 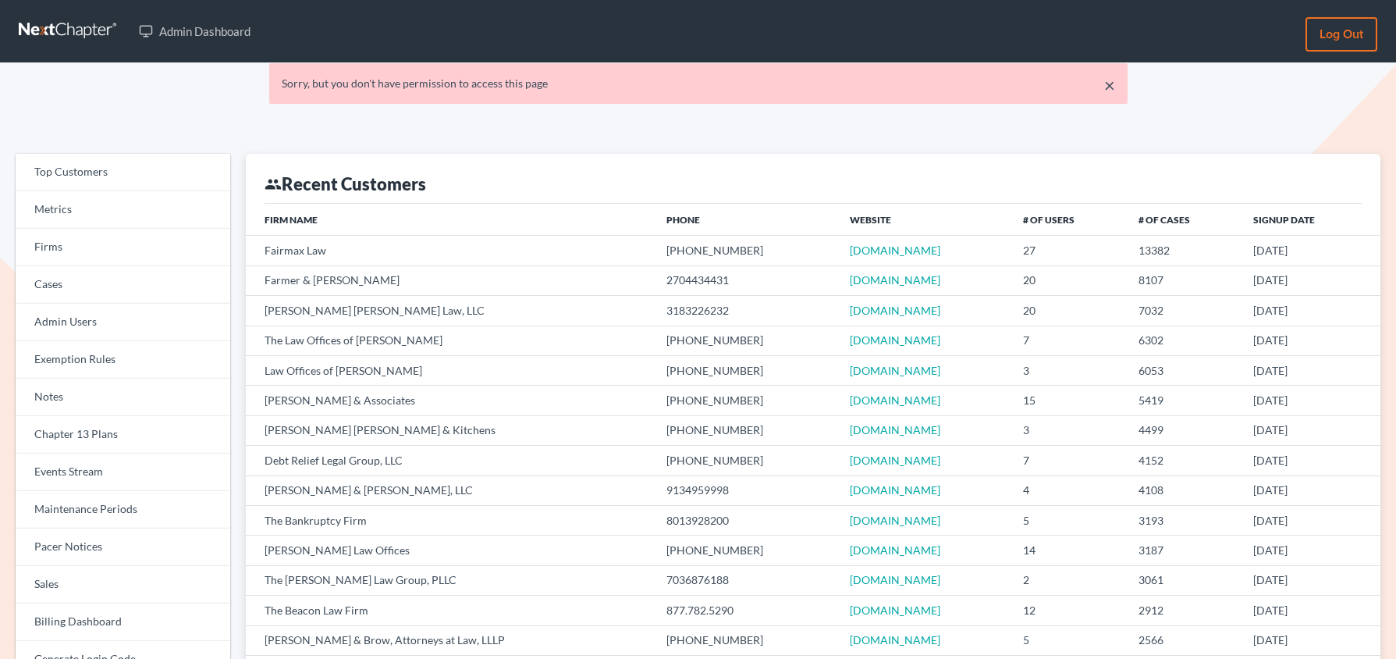 I want to click on td: 14, so click(x=1068, y=550).